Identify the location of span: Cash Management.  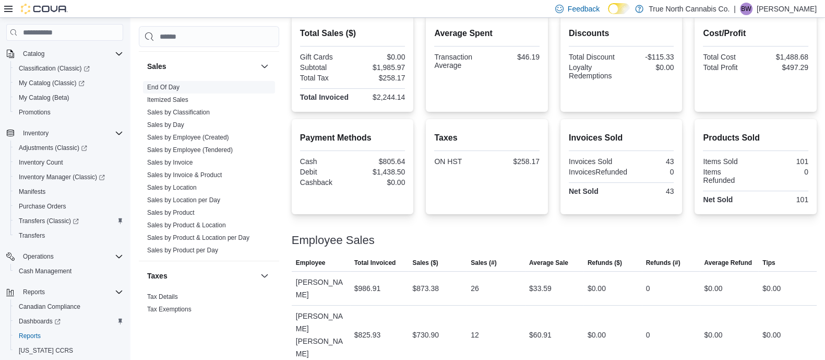
(69, 271).